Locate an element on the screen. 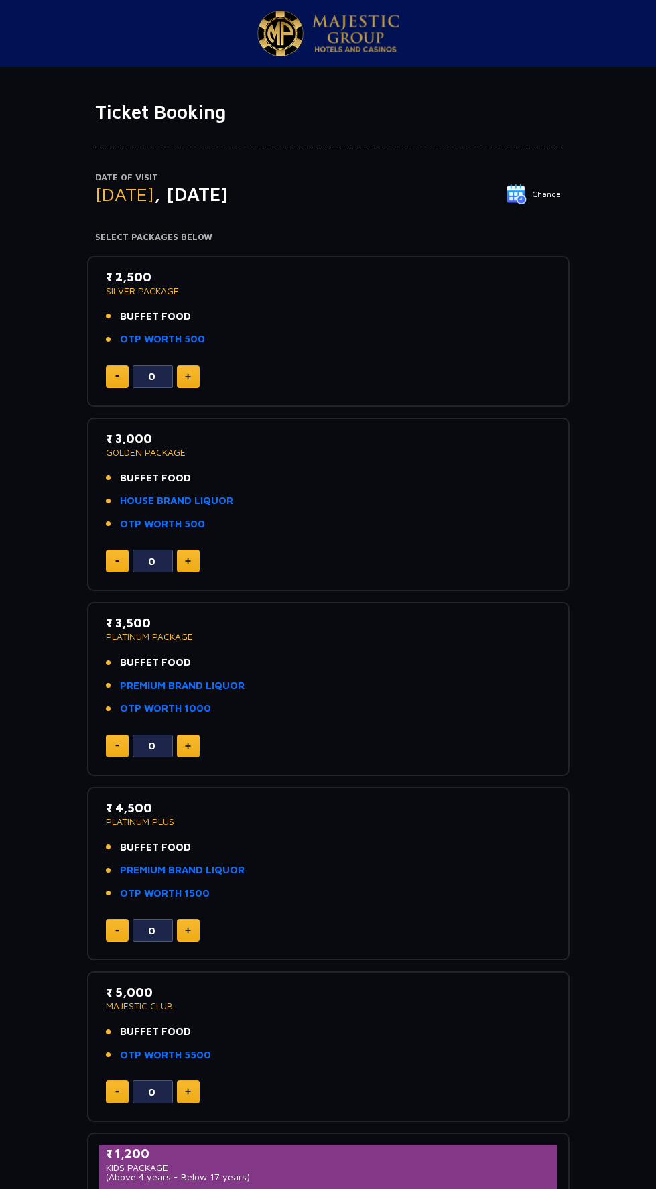 This screenshot has height=1189, width=656. p: ₹ 5,000 is located at coordinates (328, 992).